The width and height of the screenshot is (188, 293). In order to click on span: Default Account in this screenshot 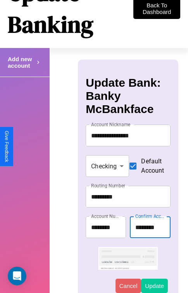, I will do `click(152, 166)`.